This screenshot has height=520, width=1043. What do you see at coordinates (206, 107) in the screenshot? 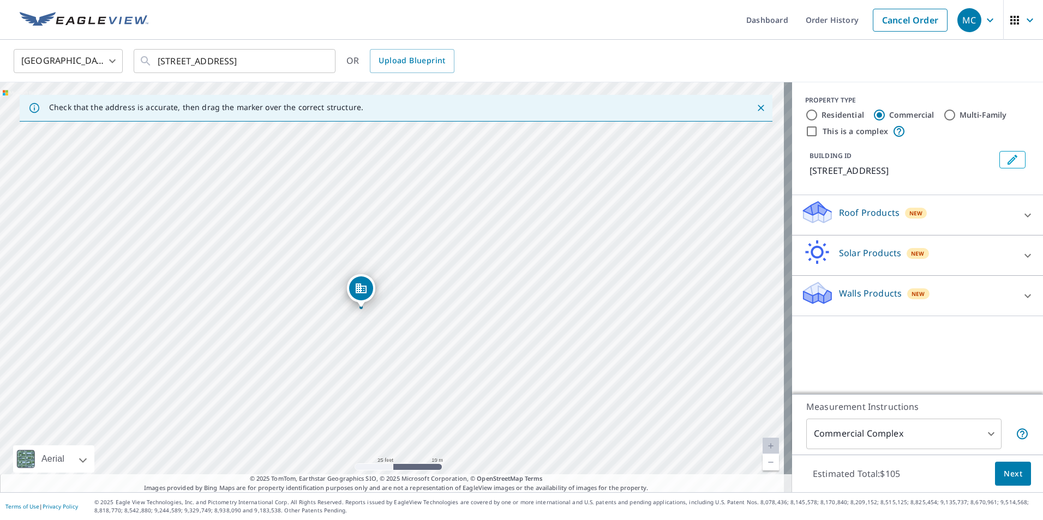
I see `p: Check that the address is accurate, then drag the marker over the correct structure.` at bounding box center [206, 107].